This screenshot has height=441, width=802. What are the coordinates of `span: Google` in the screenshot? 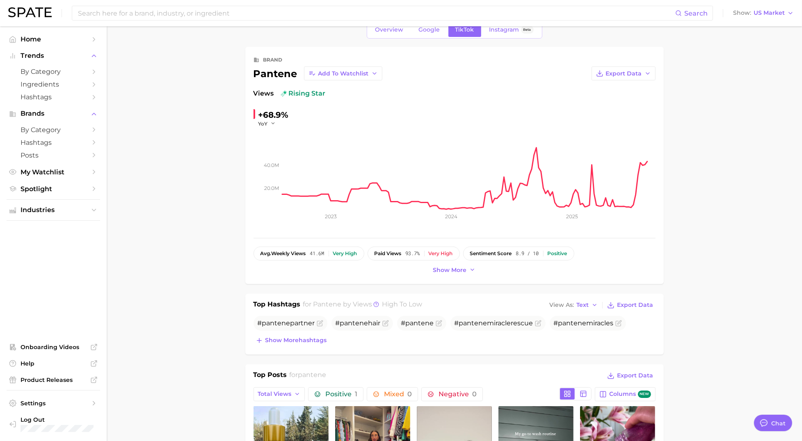 It's located at (430, 30).